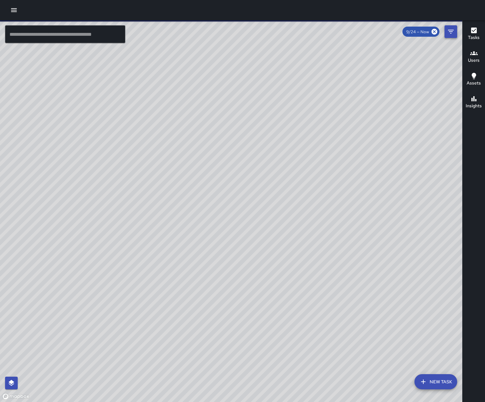  I want to click on h6: Tasks, so click(474, 38).